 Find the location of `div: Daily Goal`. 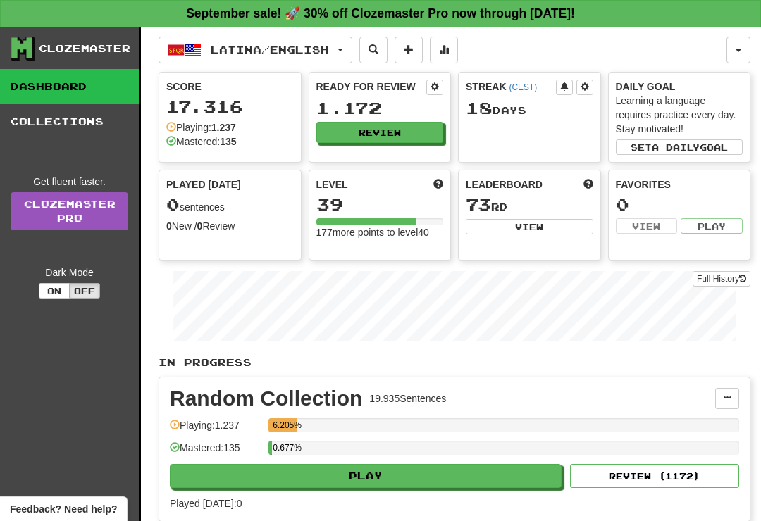

div: Daily Goal is located at coordinates (679, 87).